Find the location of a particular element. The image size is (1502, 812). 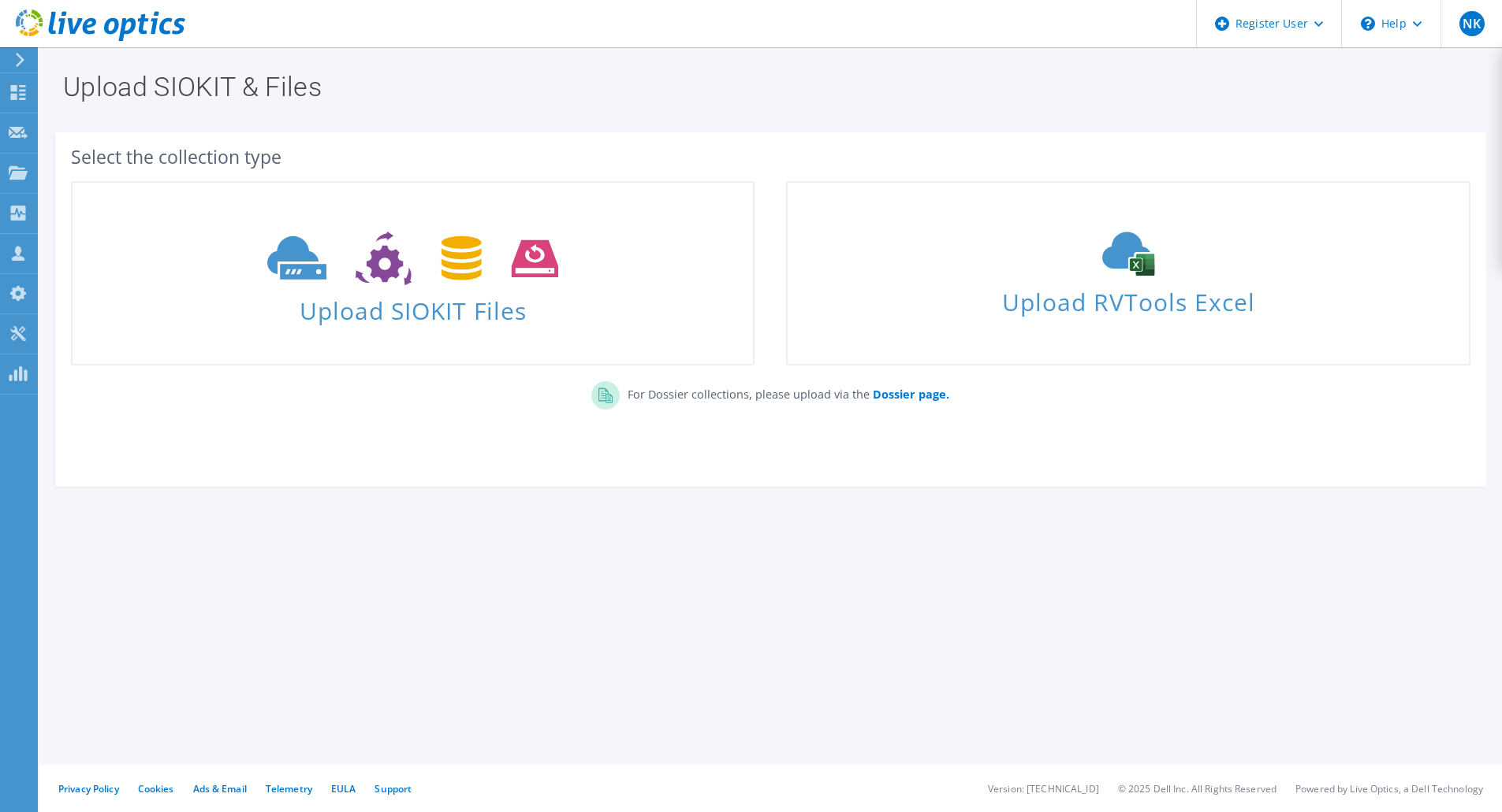

span: Upload SIOKIT Files is located at coordinates (412, 305).